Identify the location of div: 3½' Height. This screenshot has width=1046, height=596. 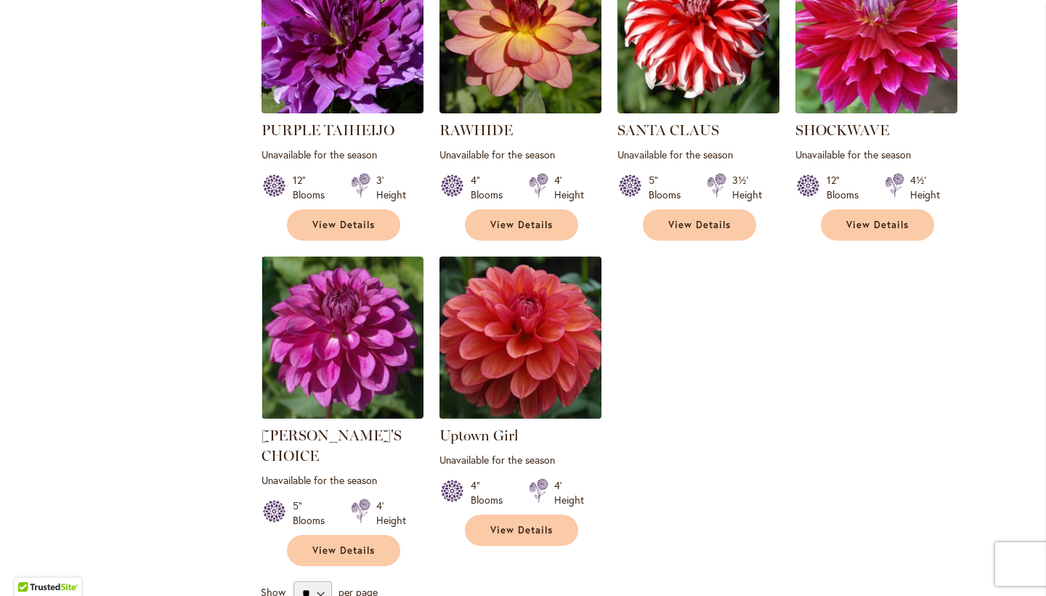
(747, 187).